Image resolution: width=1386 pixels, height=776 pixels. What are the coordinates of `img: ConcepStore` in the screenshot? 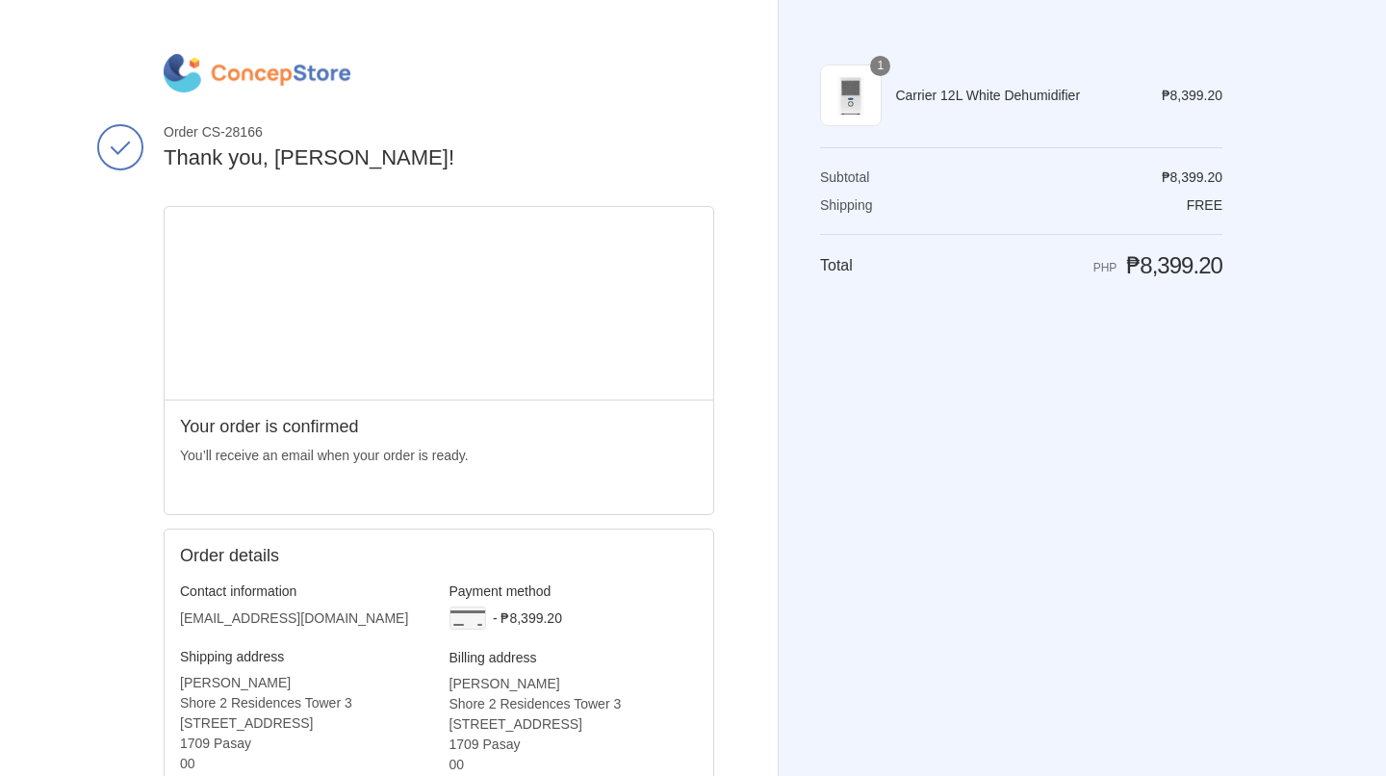 It's located at (257, 73).